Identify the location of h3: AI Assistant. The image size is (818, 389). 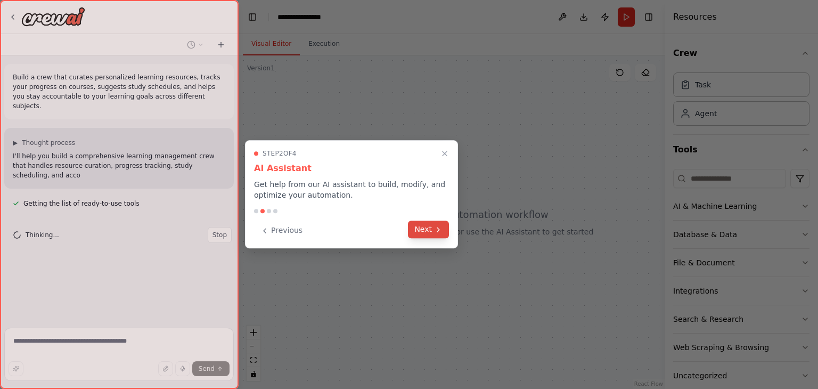
(351, 168).